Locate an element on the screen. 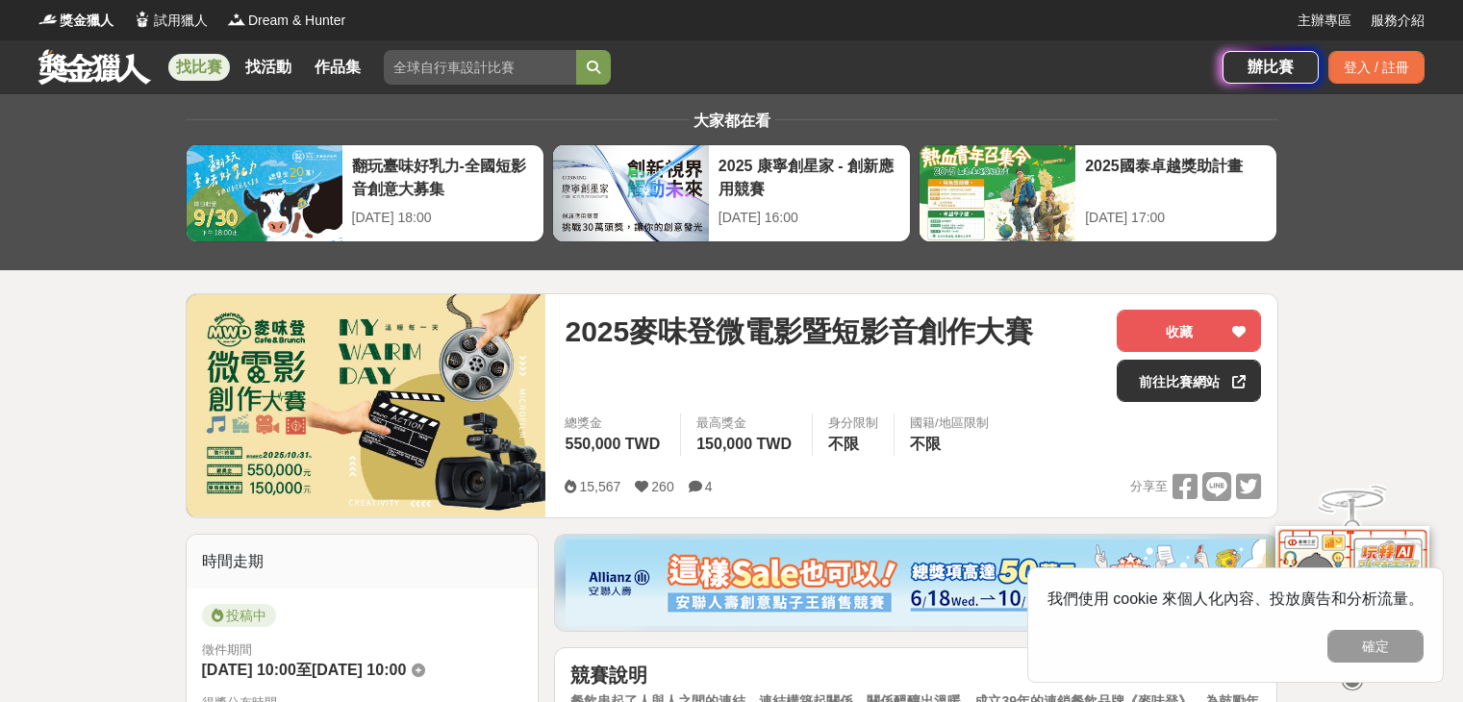 Image resolution: width=1463 pixels, height=702 pixels. a: 辦比賽 is located at coordinates (1270, 67).